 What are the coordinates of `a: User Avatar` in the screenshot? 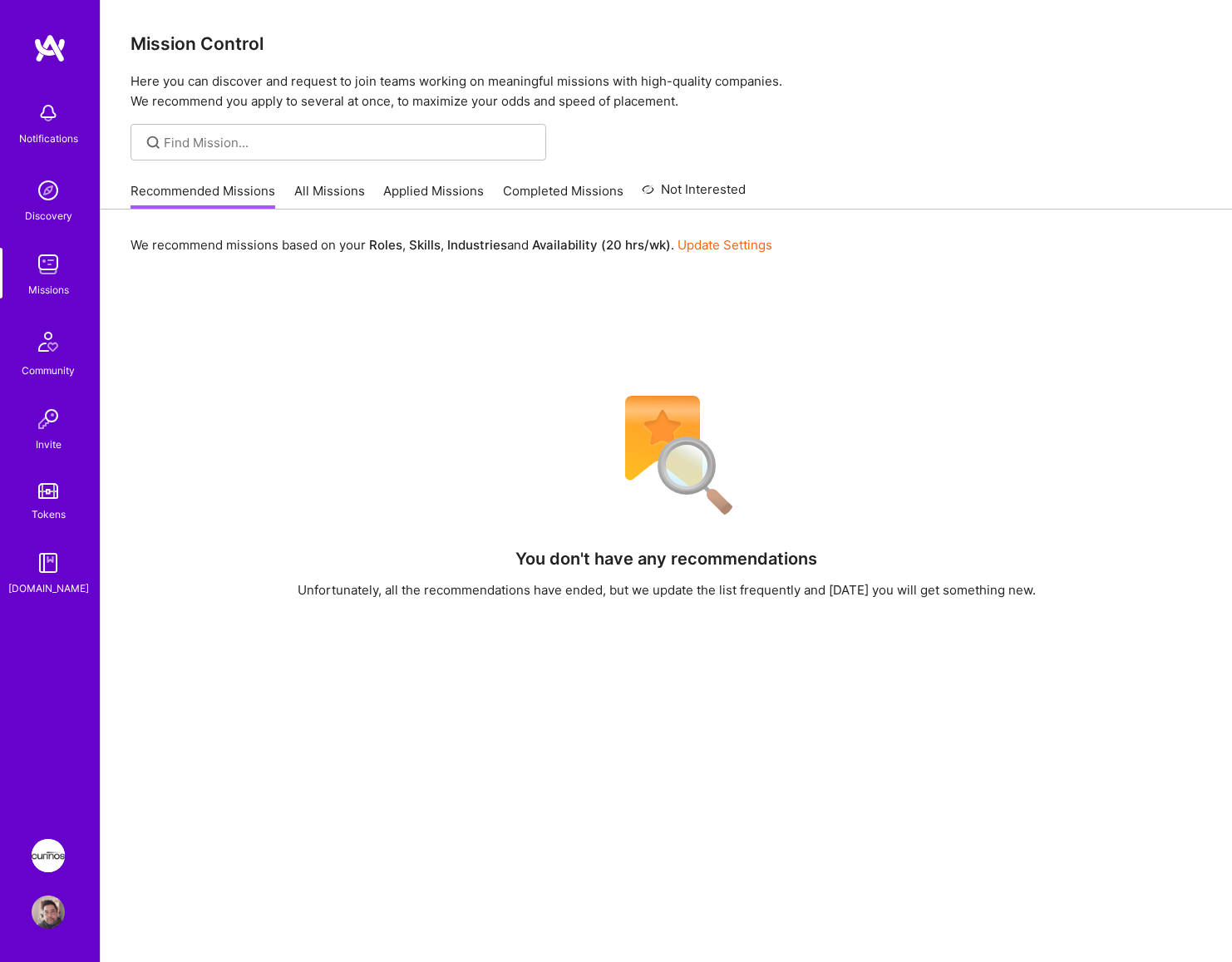 It's located at (48, 912).